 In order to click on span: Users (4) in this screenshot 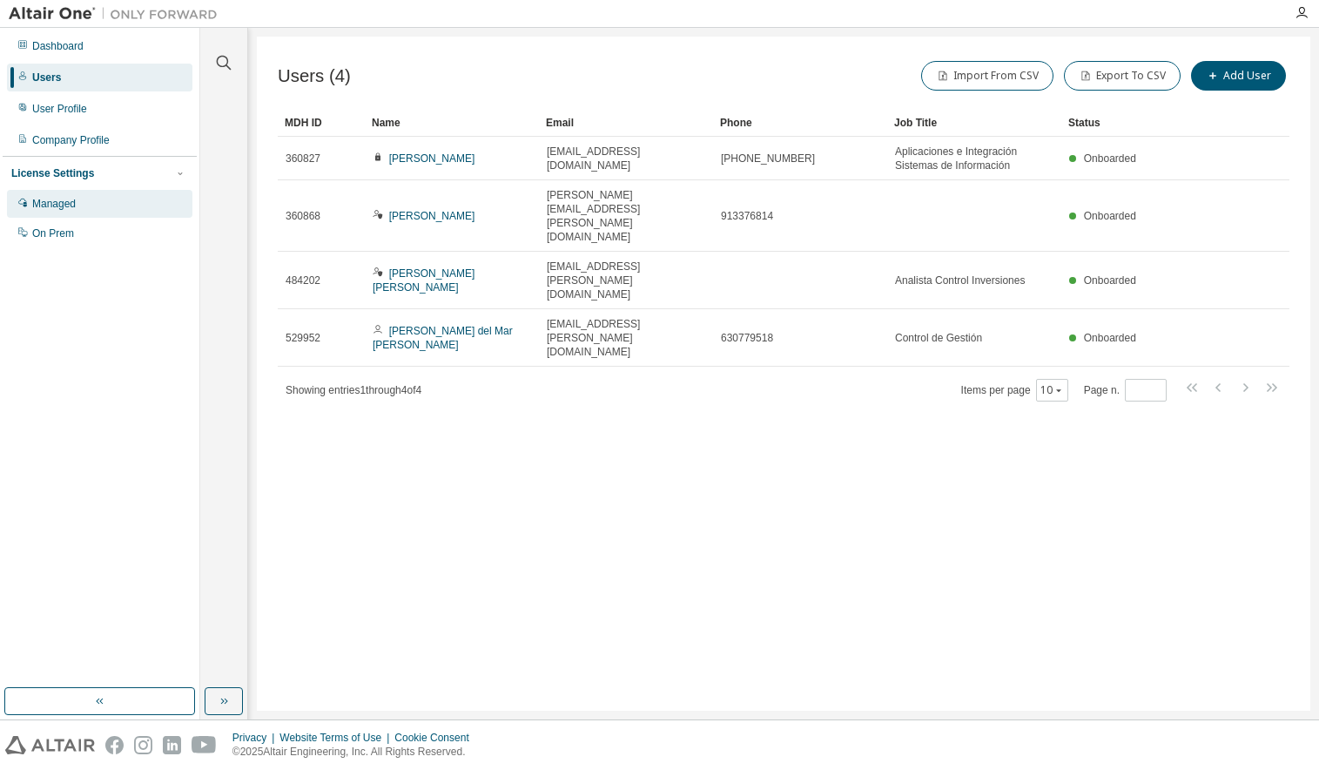, I will do `click(314, 76)`.